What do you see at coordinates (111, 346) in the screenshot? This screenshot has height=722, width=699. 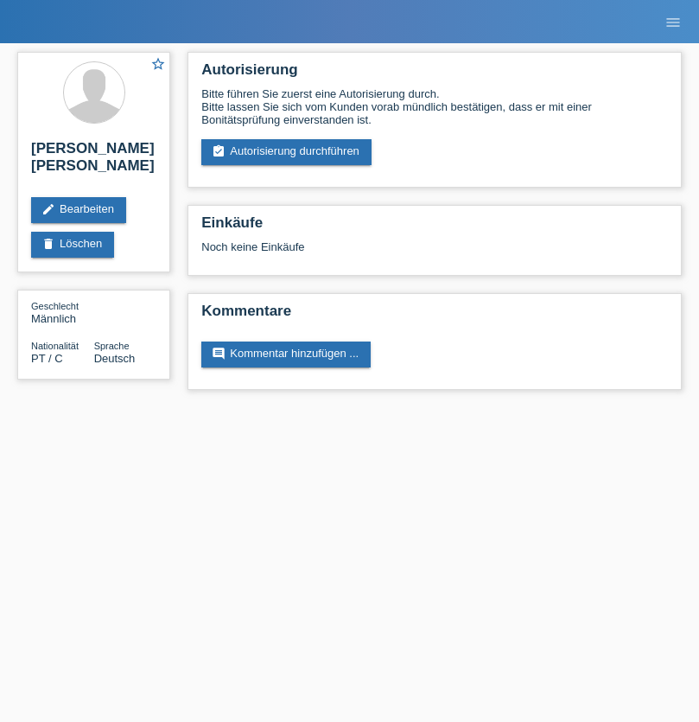 I see `span: Sprache` at bounding box center [111, 346].